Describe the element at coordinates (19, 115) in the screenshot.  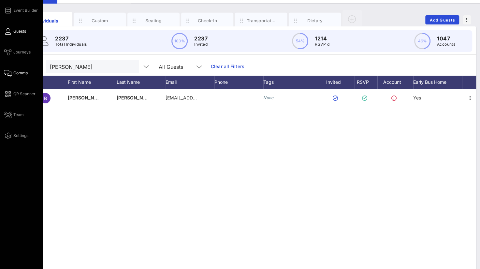
I see `span: Team` at that location.